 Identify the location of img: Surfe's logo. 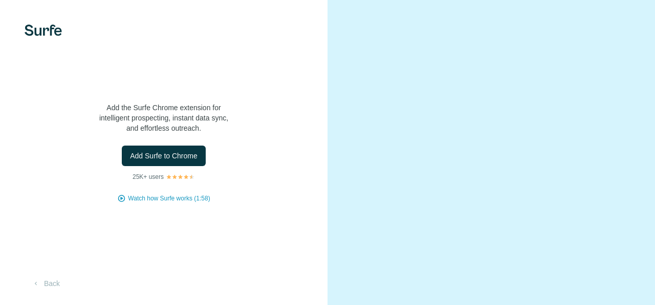
(43, 30).